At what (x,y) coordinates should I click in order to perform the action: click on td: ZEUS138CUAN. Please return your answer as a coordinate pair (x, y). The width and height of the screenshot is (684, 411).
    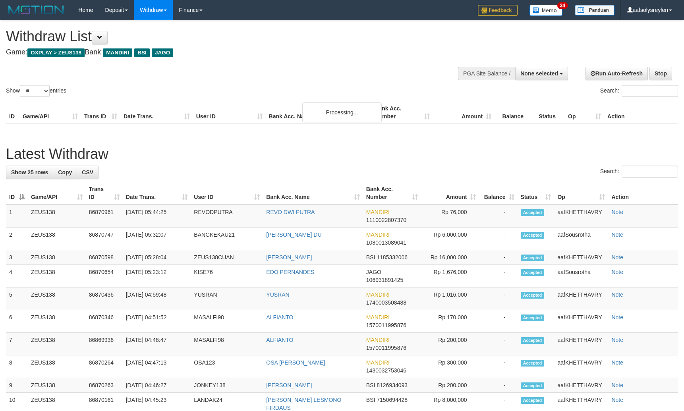
    Looking at the image, I should click on (227, 258).